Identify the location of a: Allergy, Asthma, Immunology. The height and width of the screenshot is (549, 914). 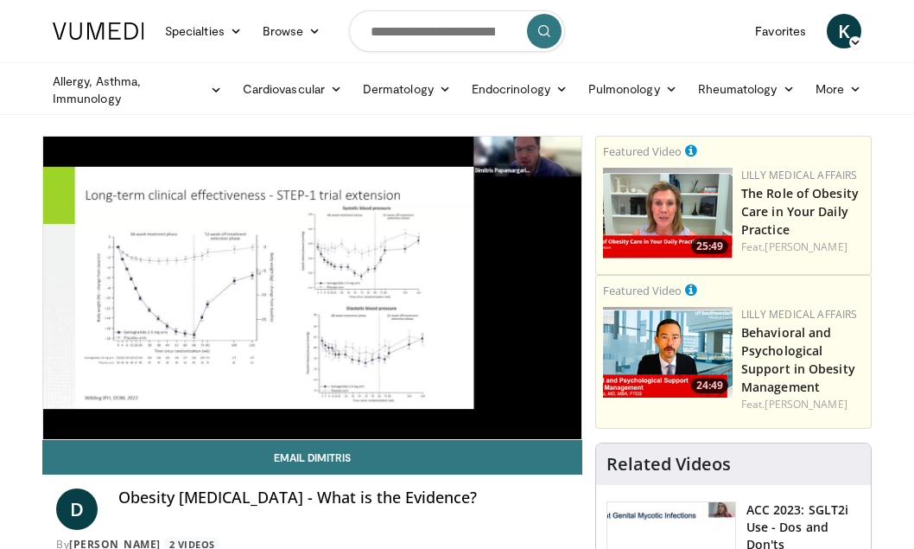
(137, 90).